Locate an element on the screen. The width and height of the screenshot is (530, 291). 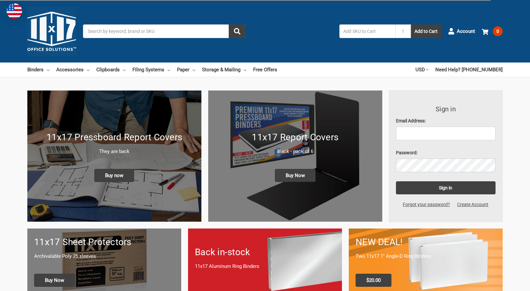
a: Account is located at coordinates (461, 31).